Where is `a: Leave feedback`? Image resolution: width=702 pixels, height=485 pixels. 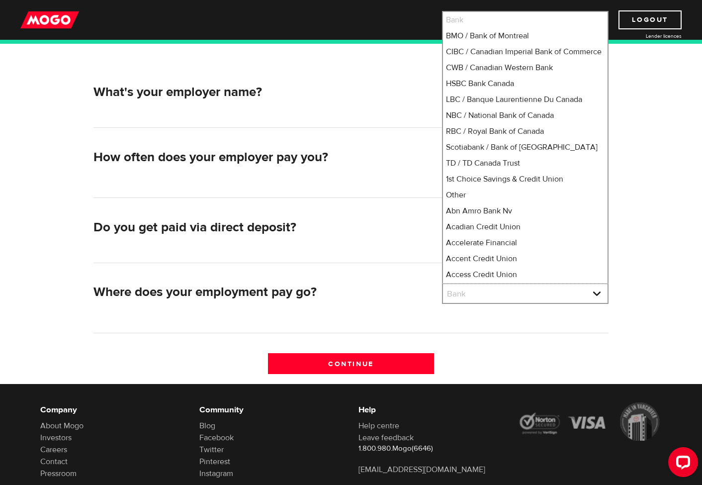
a: Leave feedback is located at coordinates (386, 438).